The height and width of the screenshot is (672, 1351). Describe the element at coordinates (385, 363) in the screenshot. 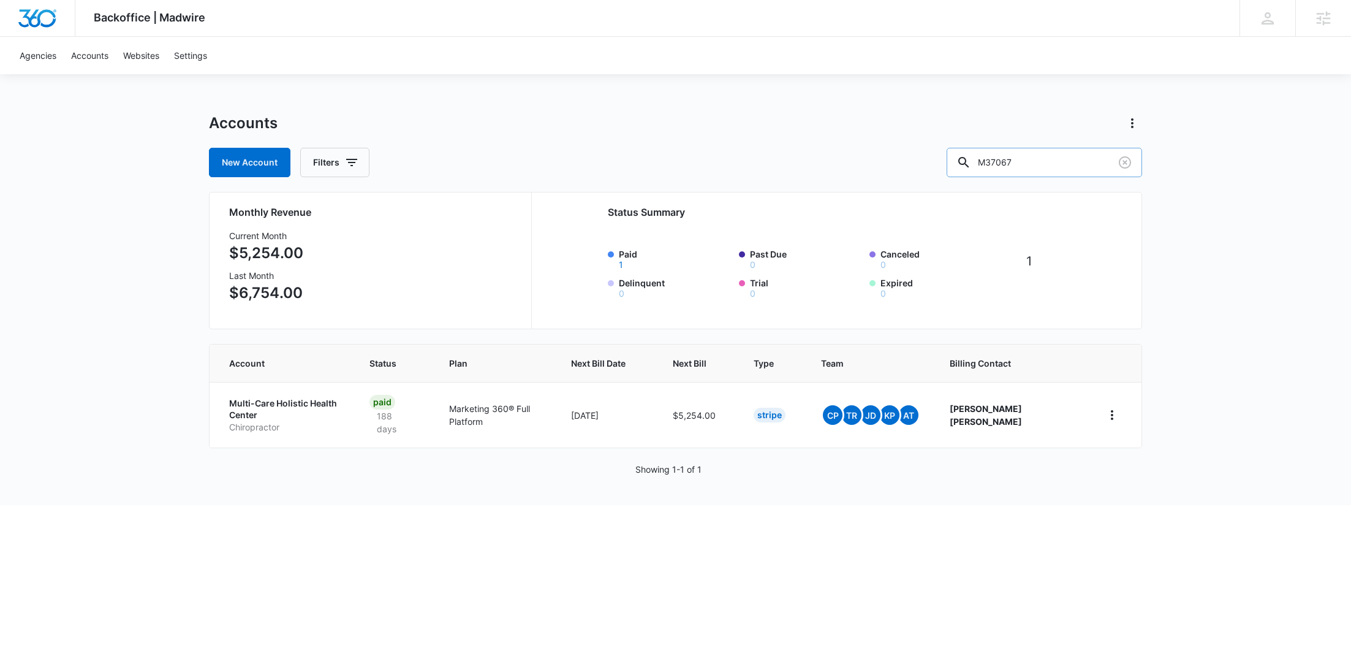

I see `span: Status` at that location.